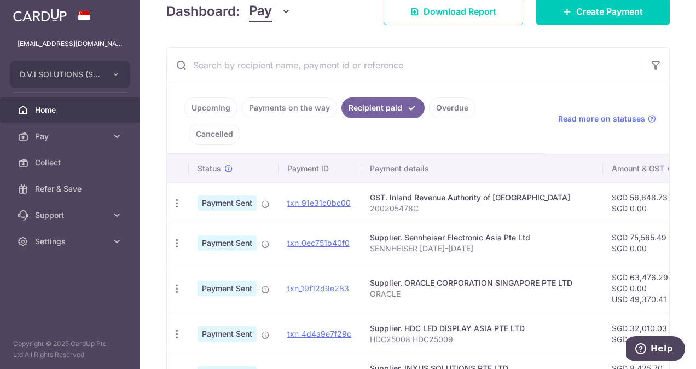 The height and width of the screenshot is (369, 696). Describe the element at coordinates (452, 108) in the screenshot. I see `a: Overdue` at that location.